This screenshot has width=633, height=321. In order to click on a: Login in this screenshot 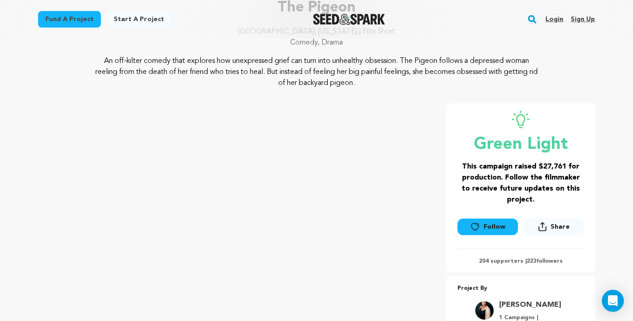, I will do `click(555, 19)`.